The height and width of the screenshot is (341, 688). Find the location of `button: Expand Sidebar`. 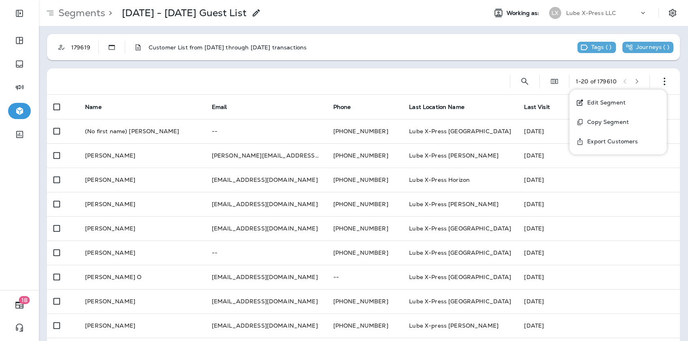

button: Expand Sidebar is located at coordinates (19, 13).